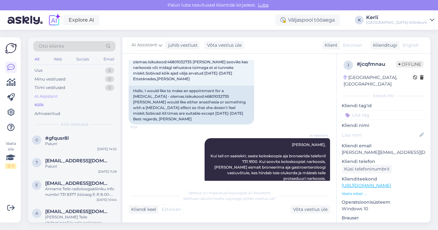 This screenshot has width=438, height=230. Describe the element at coordinates (11, 166) in the screenshot. I see `div: 2 / 3` at that location.